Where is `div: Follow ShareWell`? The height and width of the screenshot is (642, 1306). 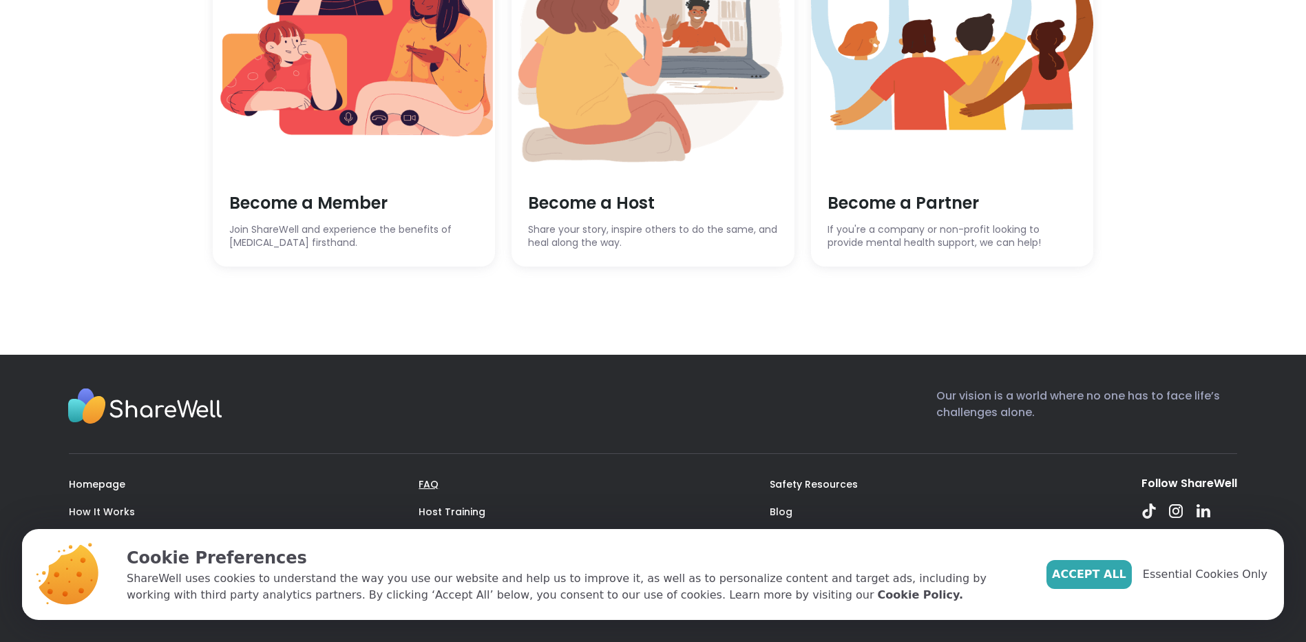
div: Follow ShareWell is located at coordinates (1189, 483).